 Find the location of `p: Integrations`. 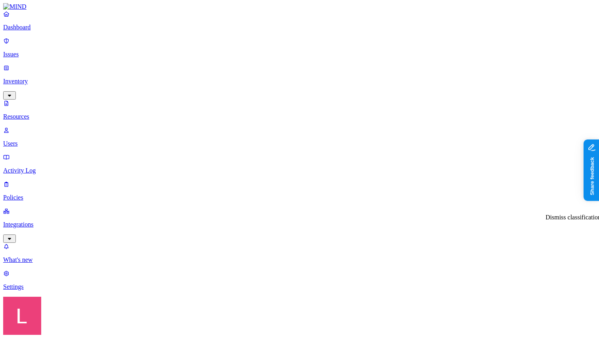

p: Integrations is located at coordinates (300, 224).